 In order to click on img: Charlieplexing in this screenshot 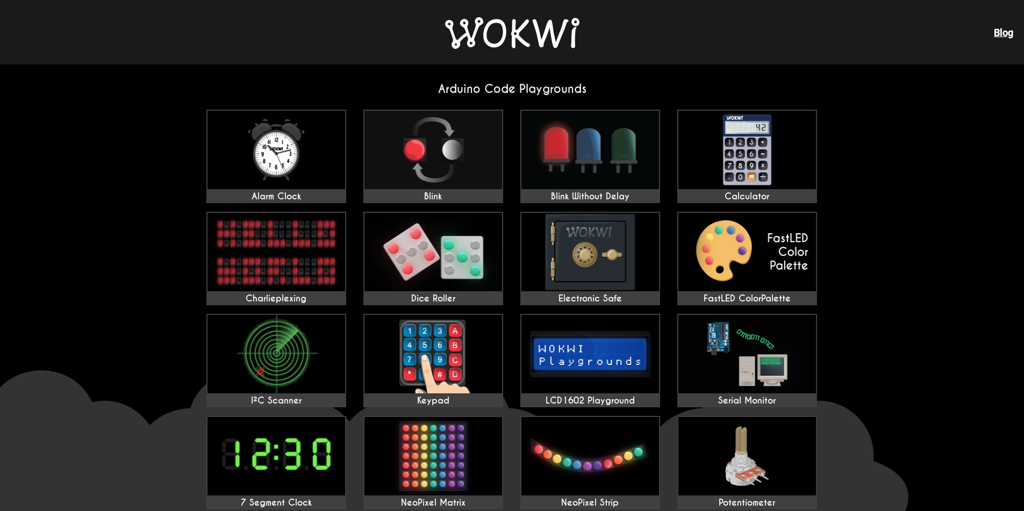, I will do `click(276, 252)`.